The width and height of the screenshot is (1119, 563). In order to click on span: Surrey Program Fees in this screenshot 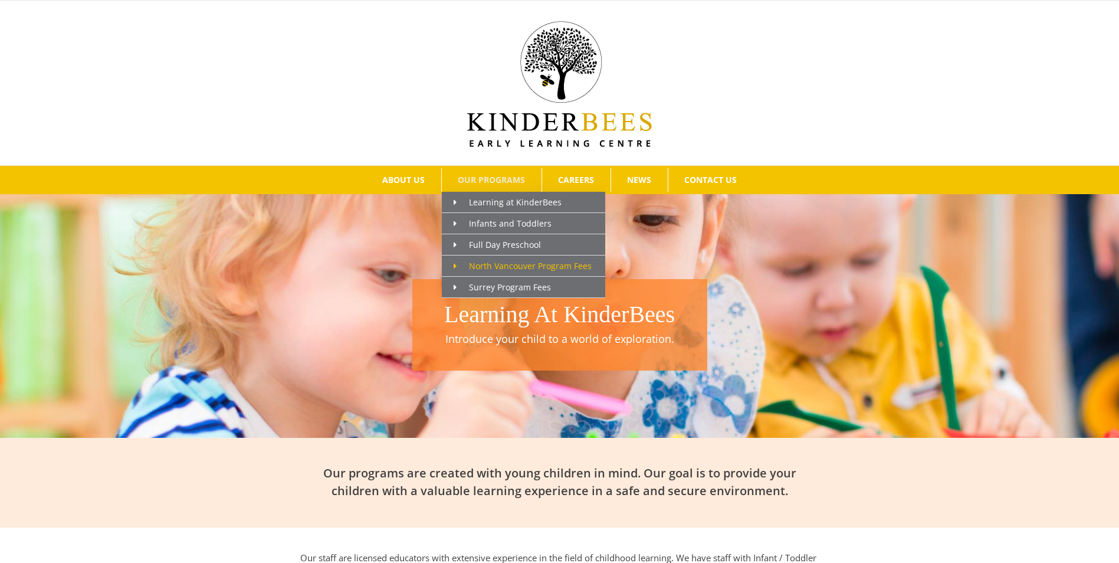, I will do `click(502, 287)`.